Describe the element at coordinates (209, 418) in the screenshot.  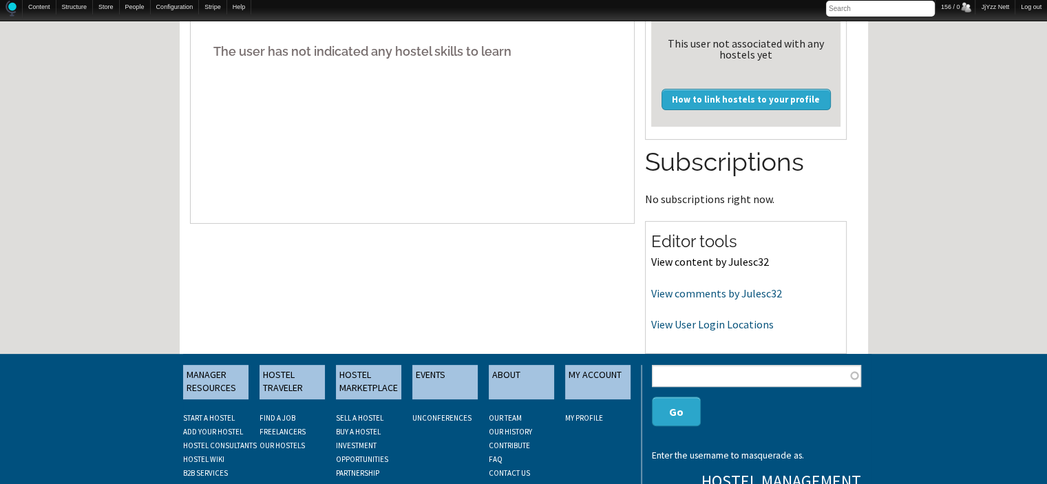
I see `a: START A HOSTEL` at that location.